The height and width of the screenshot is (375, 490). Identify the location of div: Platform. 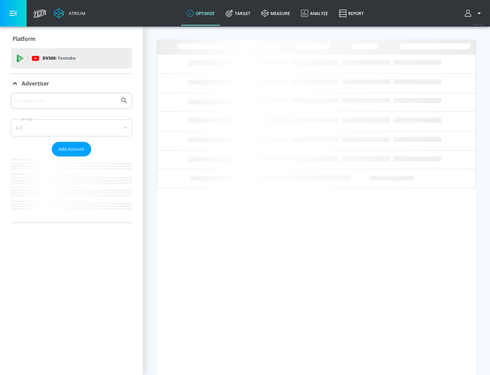
(72, 39).